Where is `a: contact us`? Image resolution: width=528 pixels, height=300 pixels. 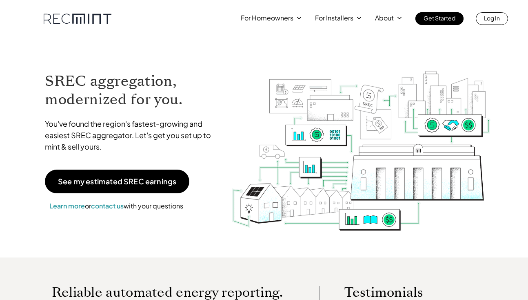 a: contact us is located at coordinates (107, 205).